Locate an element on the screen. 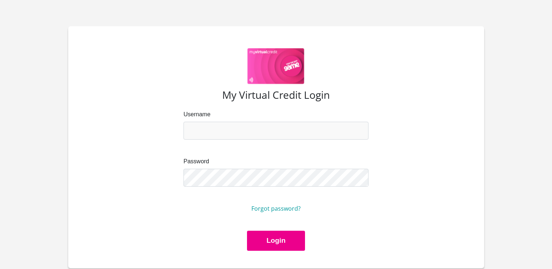 This screenshot has height=269, width=552. a: Forgot password? is located at coordinates (276, 209).